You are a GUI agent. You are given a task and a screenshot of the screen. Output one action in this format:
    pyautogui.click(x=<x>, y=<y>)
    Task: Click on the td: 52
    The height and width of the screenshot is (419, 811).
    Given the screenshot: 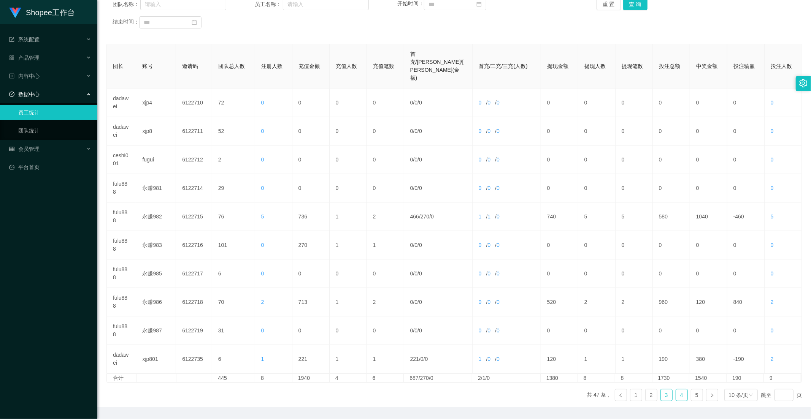 What is the action you would take?
    pyautogui.click(x=233, y=131)
    